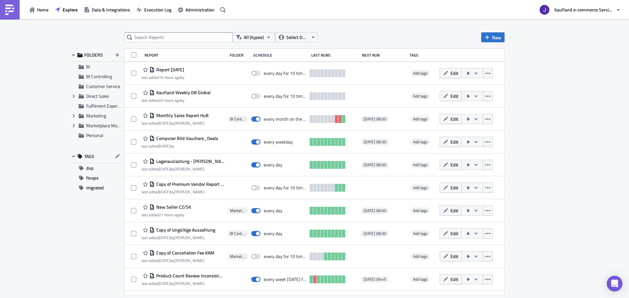  I want to click on span: dxp, so click(90, 168).